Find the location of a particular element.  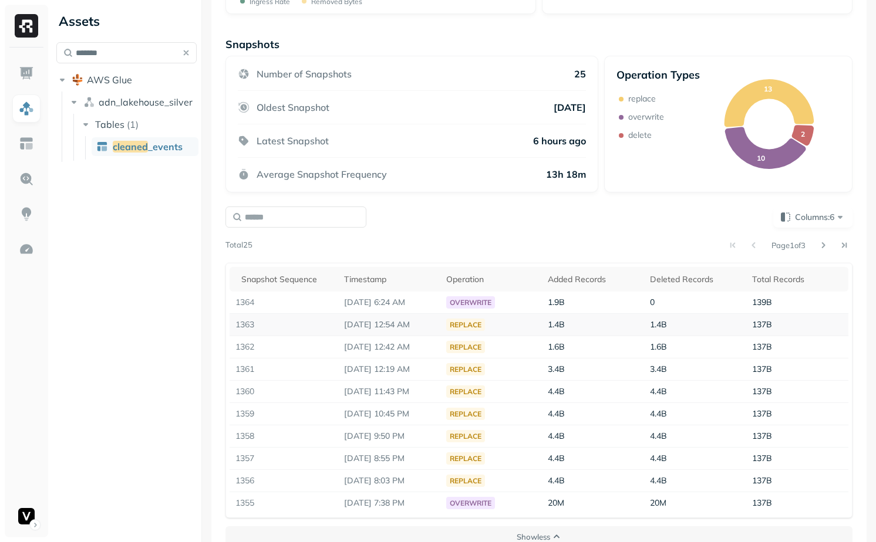

td: 1363 is located at coordinates (283, 325).